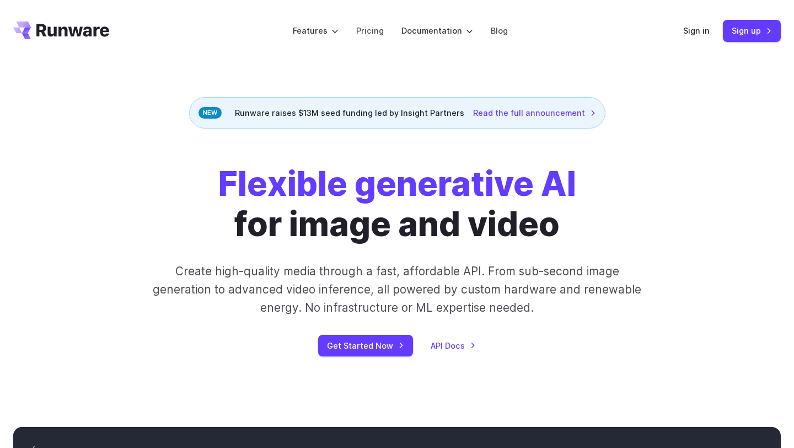  Describe the element at coordinates (397, 290) in the screenshot. I see `p: Create high-quality media through a fast, affordable API. From sub-second image generation to adv...` at that location.